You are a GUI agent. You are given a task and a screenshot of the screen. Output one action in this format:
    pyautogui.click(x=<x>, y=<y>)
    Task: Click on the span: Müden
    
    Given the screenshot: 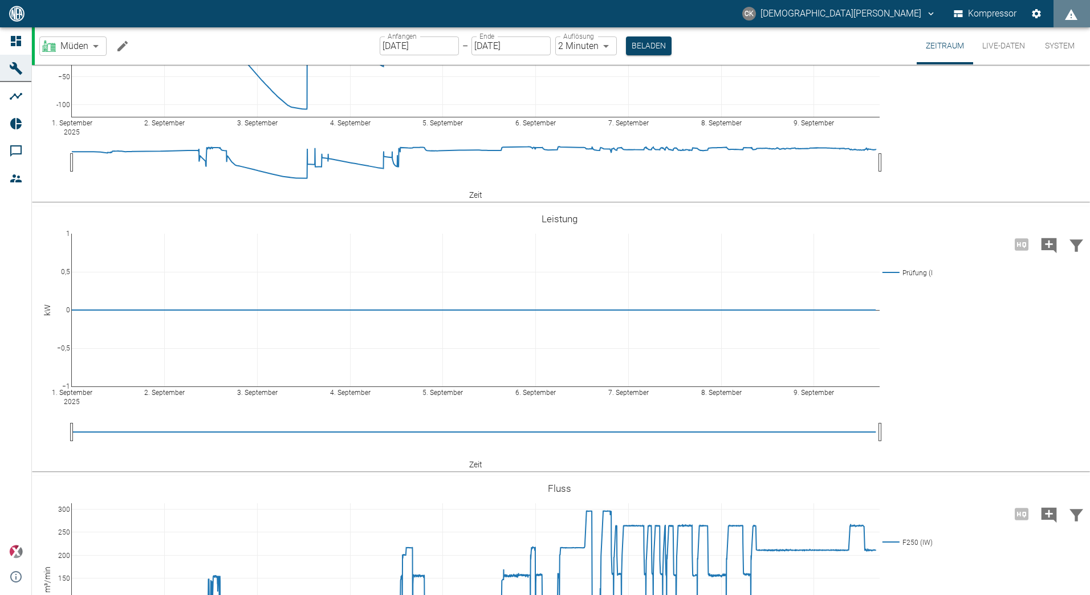 What is the action you would take?
    pyautogui.click(x=74, y=46)
    